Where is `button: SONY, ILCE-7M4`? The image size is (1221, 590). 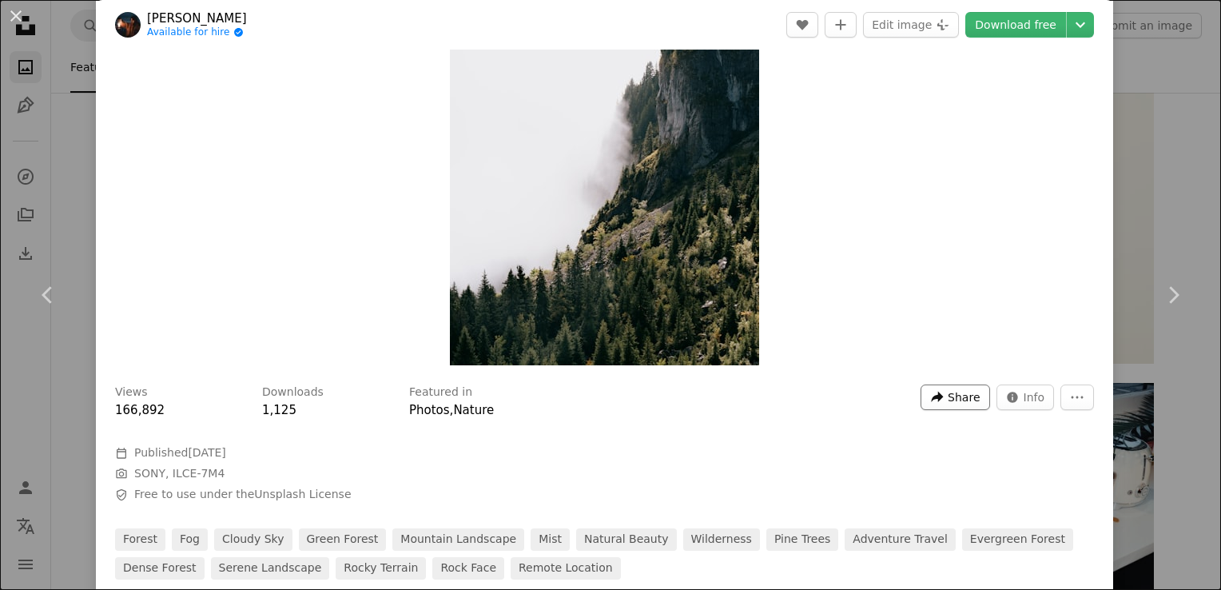 button: SONY, ILCE-7M4 is located at coordinates (179, 474).